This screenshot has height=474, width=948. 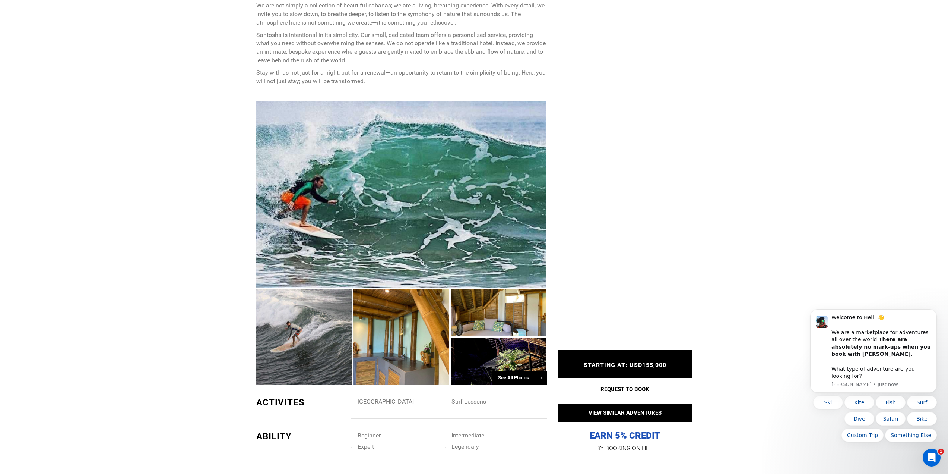 What do you see at coordinates (366, 446) in the screenshot?
I see `span: Expert` at bounding box center [366, 446].